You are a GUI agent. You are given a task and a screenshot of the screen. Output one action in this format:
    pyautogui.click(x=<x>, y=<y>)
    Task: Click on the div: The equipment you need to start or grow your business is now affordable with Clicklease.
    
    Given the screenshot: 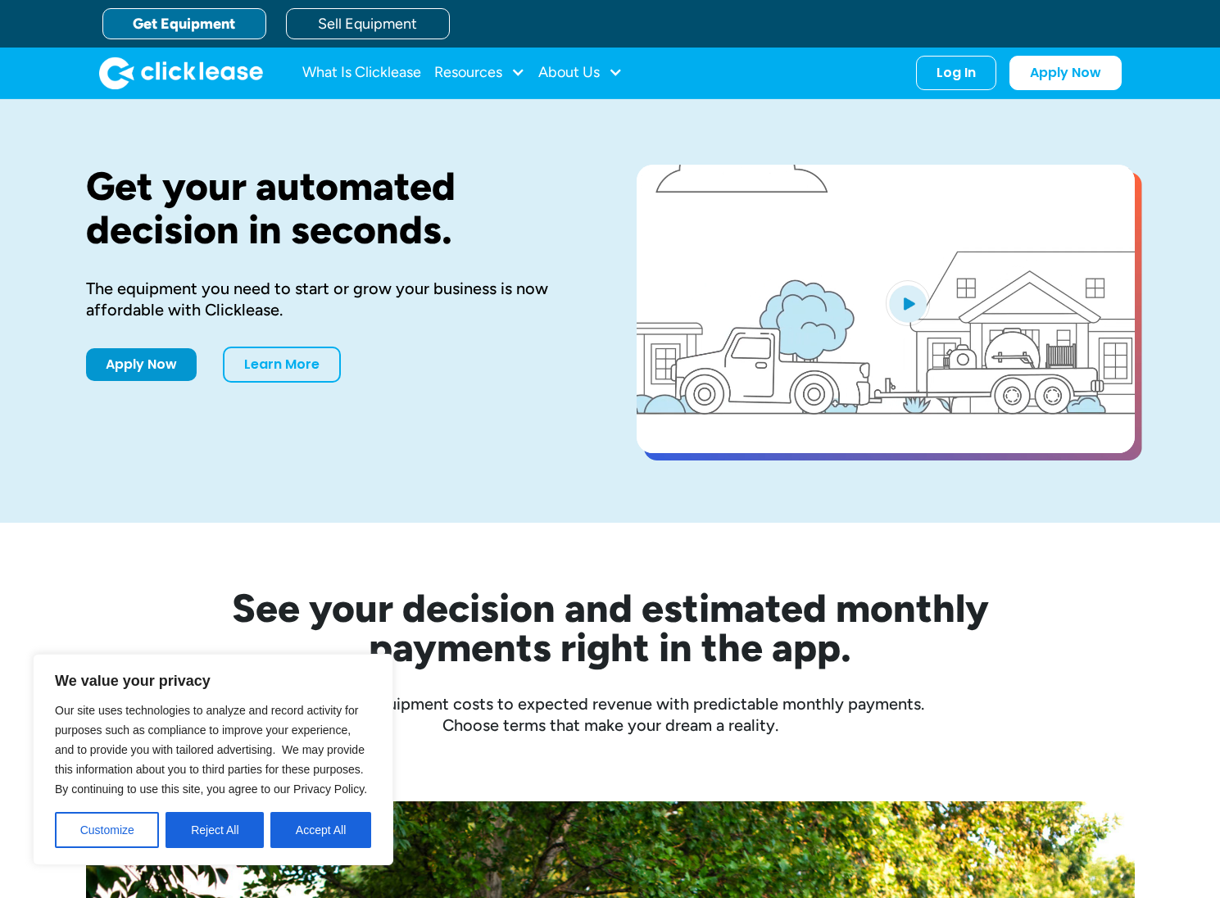 What is the action you would take?
    pyautogui.click(x=335, y=299)
    